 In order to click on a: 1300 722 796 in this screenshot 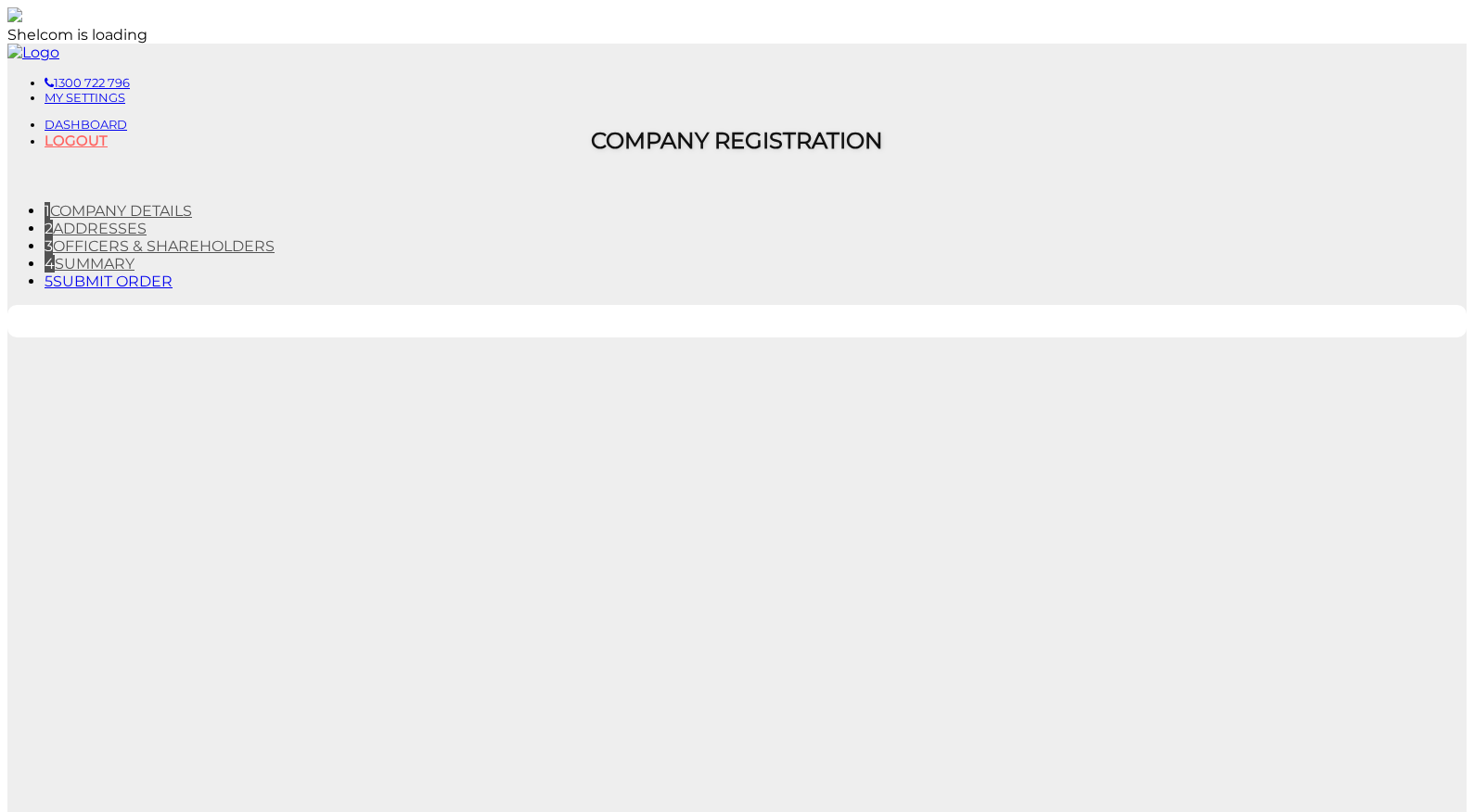, I will do `click(88, 83)`.